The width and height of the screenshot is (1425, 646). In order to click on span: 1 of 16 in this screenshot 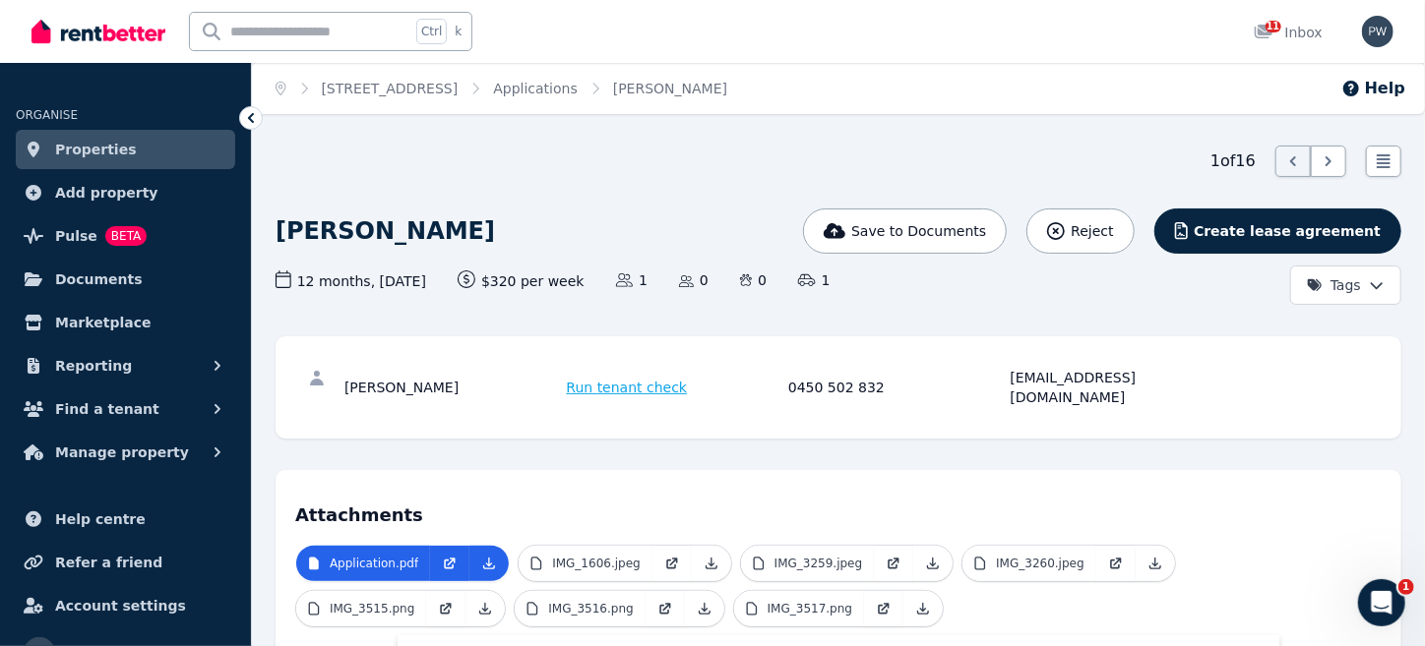, I will do `click(1233, 161)`.